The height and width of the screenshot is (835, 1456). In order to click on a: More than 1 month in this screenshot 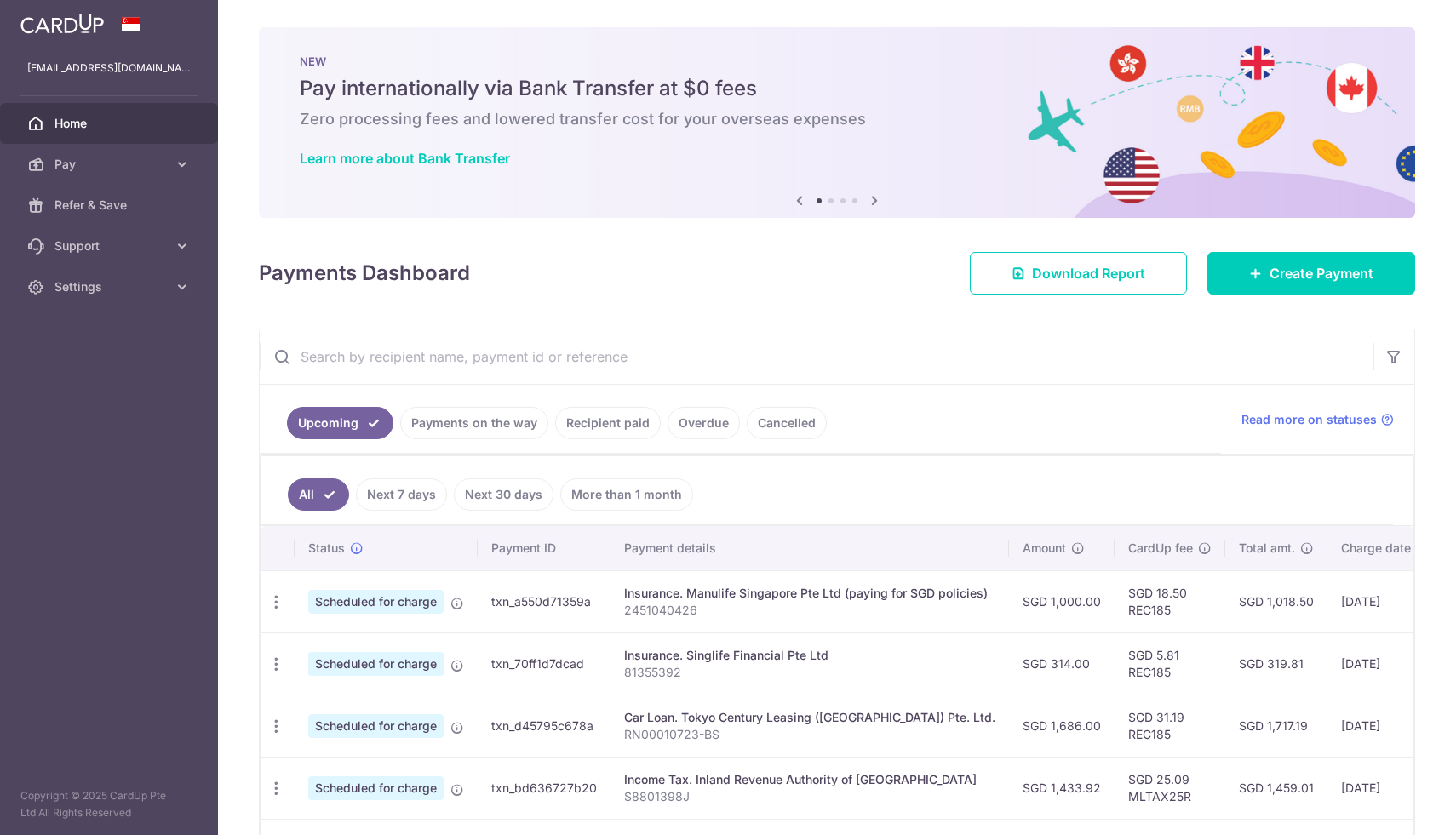, I will do `click(627, 494)`.